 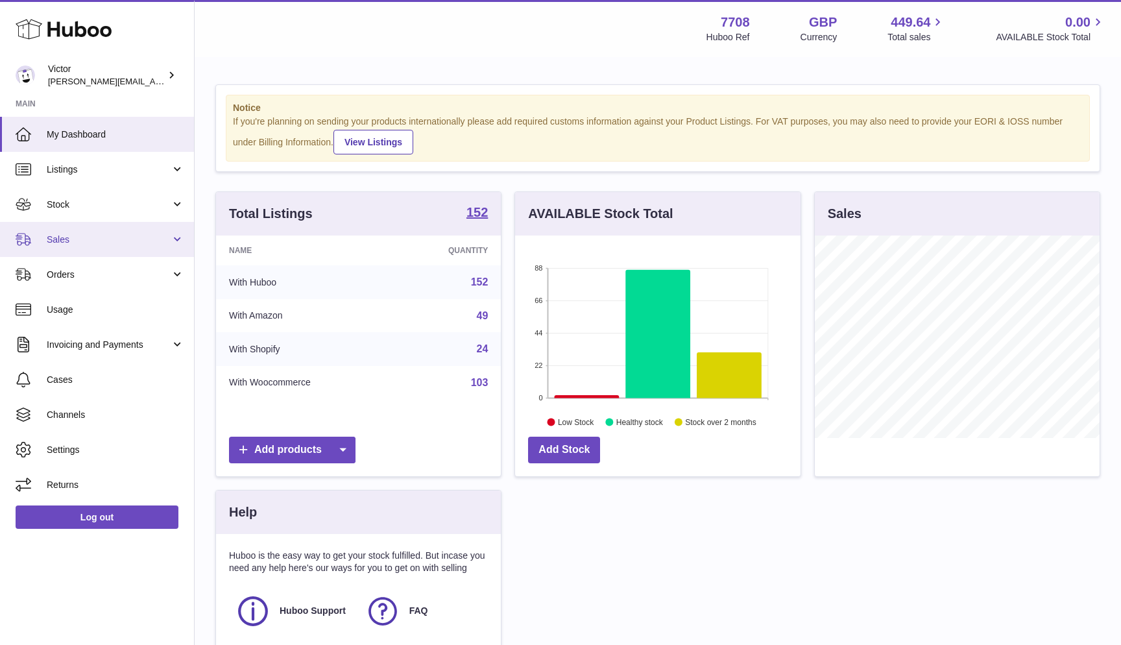 I want to click on a: Huboo Support, so click(x=294, y=611).